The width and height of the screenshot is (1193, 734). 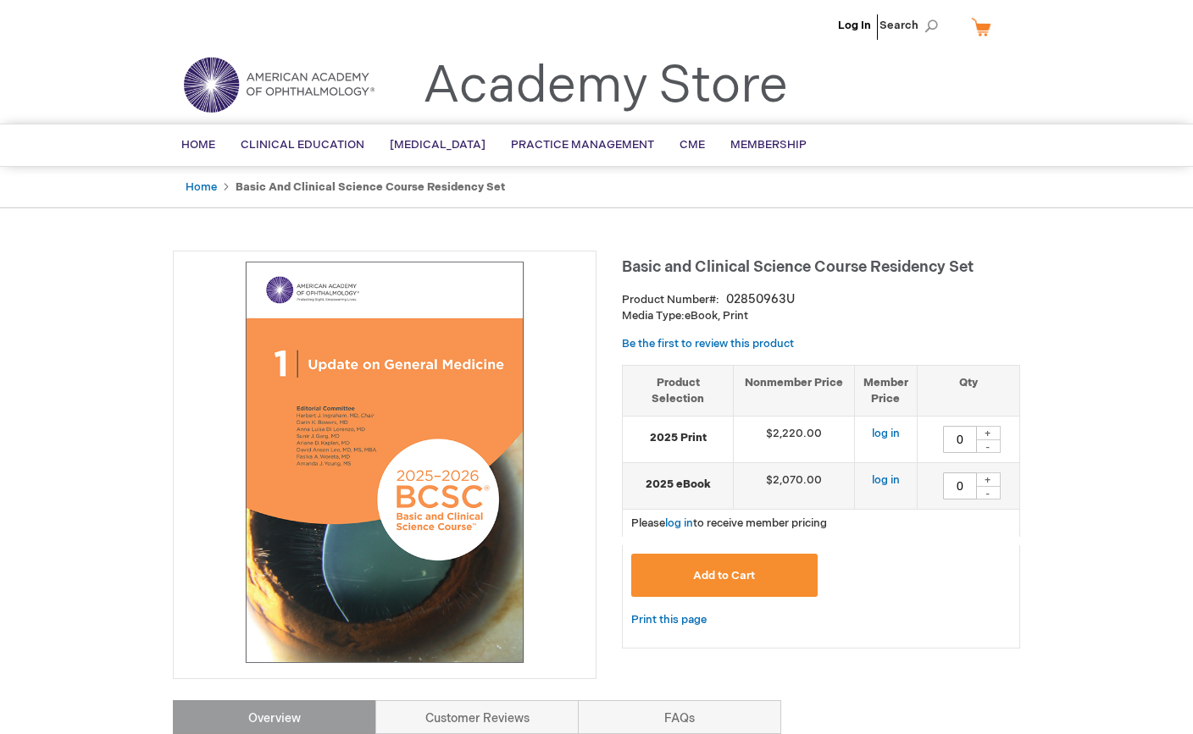 What do you see at coordinates (274, 717) in the screenshot?
I see `a: Overview` at bounding box center [274, 717].